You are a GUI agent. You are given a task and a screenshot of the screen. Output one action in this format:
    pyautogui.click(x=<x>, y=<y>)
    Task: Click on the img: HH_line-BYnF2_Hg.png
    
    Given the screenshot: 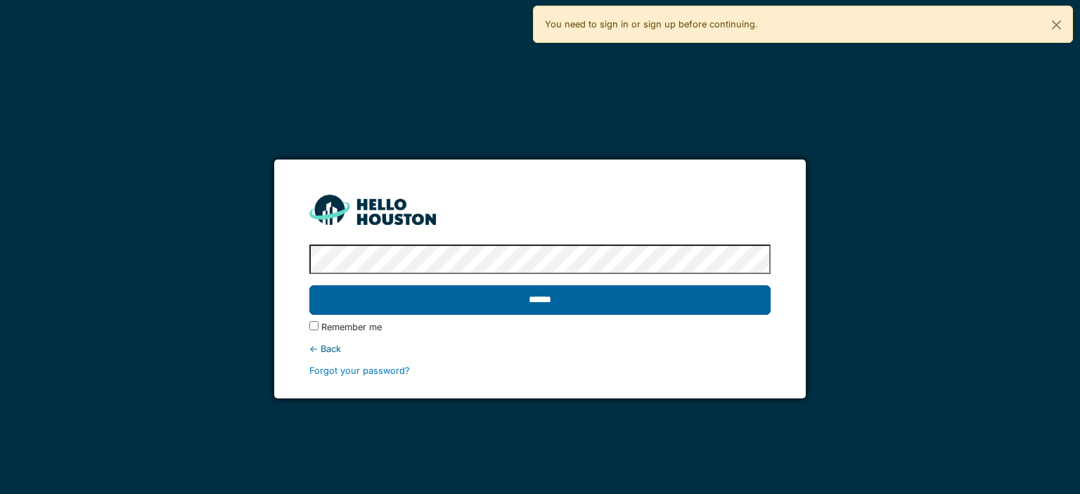 What is the action you would take?
    pyautogui.click(x=373, y=210)
    